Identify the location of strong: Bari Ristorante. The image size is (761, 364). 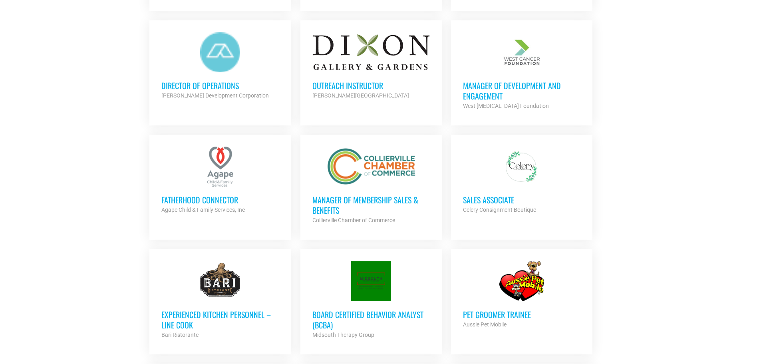
(180, 335).